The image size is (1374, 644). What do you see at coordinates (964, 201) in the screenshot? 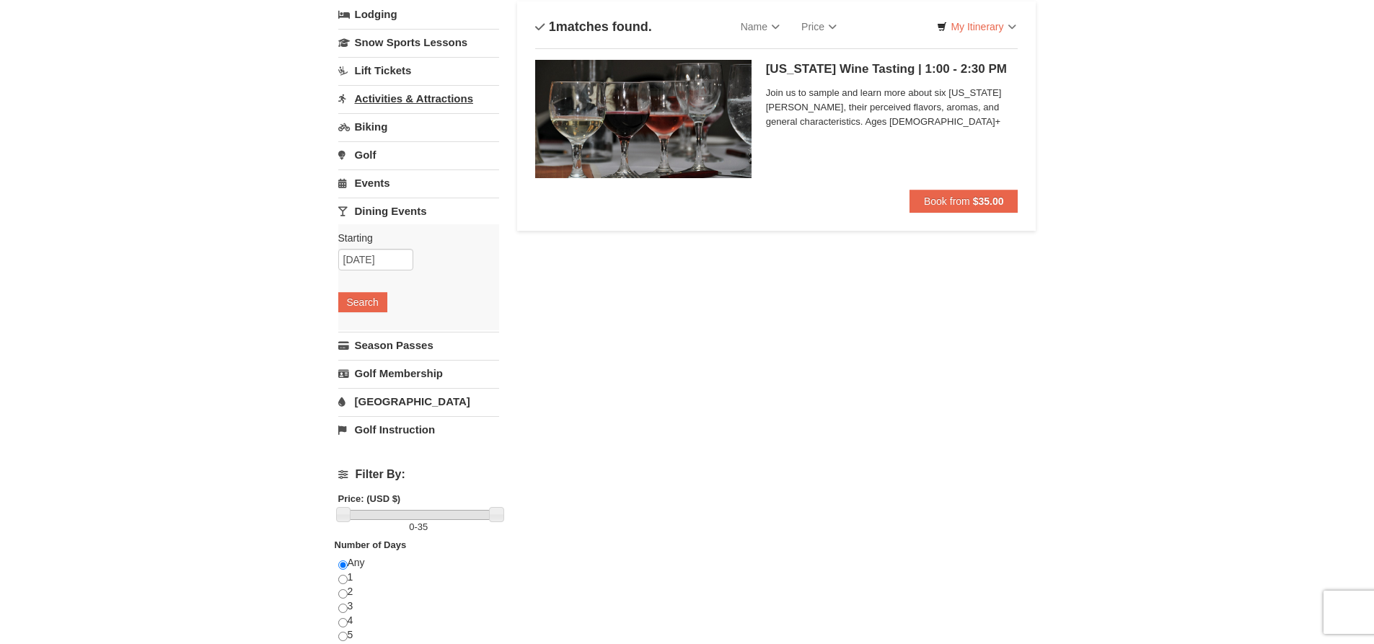
I see `button: Book from $35.00` at bounding box center [964, 201].